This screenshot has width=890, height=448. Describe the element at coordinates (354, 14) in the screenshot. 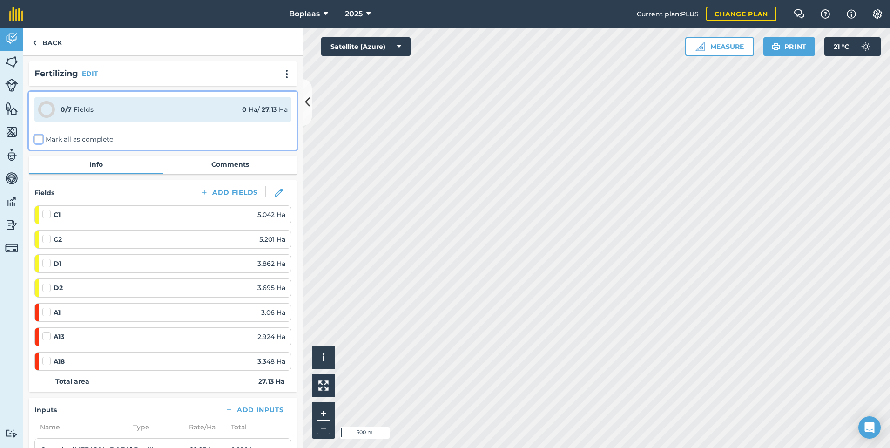

I see `span: 2025` at that location.